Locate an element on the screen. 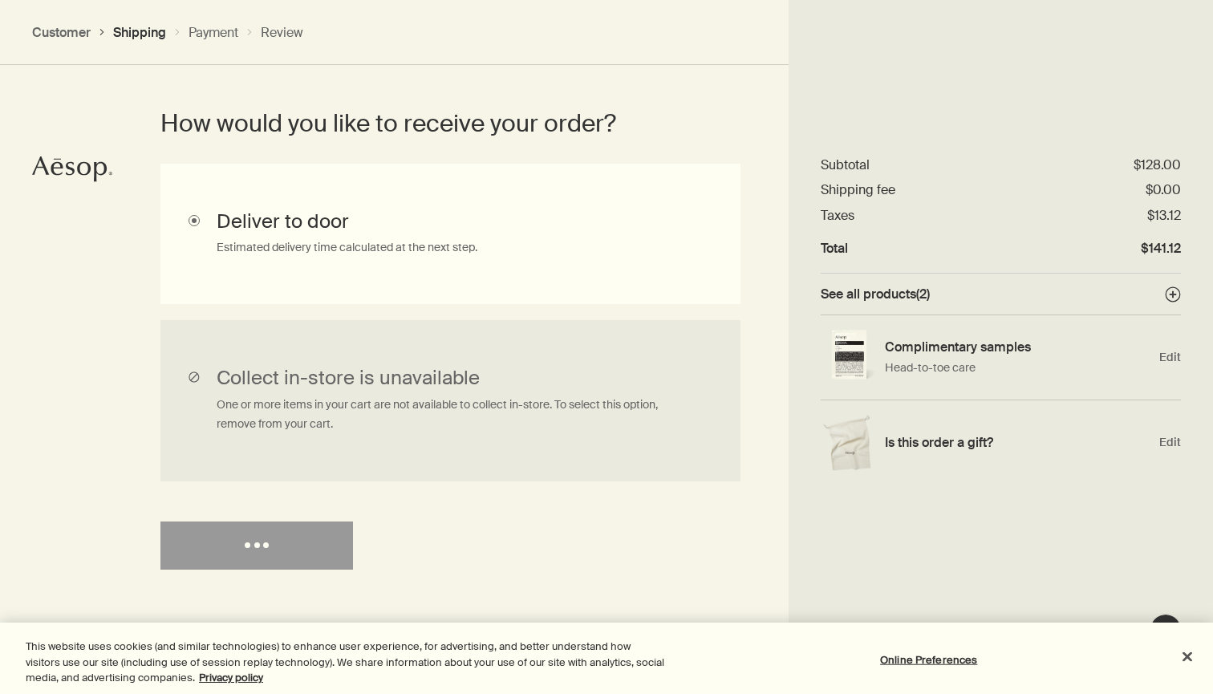  dt: Subtotal is located at coordinates (845, 165).